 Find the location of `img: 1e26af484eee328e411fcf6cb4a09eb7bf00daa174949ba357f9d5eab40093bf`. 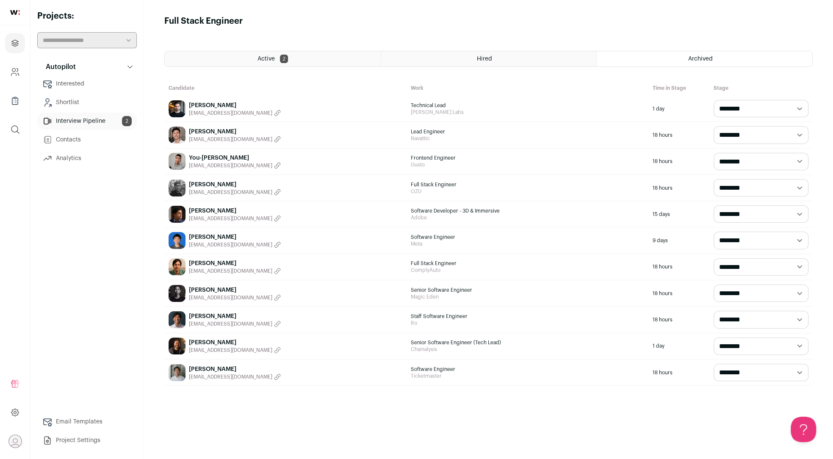

img: 1e26af484eee328e411fcf6cb4a09eb7bf00daa174949ba357f9d5eab40093bf is located at coordinates (177, 320).